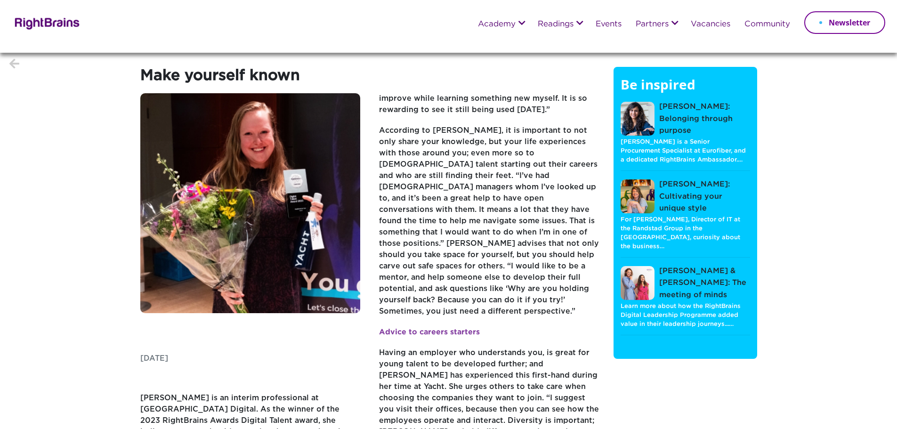 Image resolution: width=897 pixels, height=429 pixels. I want to click on h5: Be inspired, so click(685, 89).